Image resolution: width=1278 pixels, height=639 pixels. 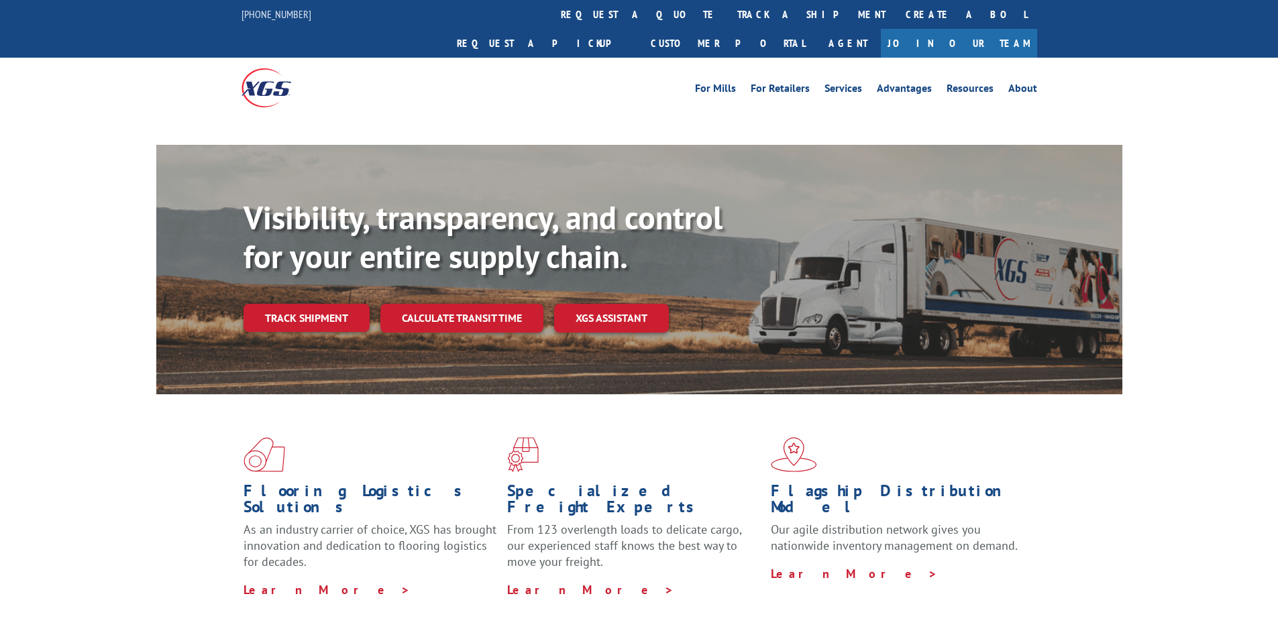 What do you see at coordinates (634, 502) in the screenshot?
I see `h1: Specialized Freight Experts` at bounding box center [634, 502].